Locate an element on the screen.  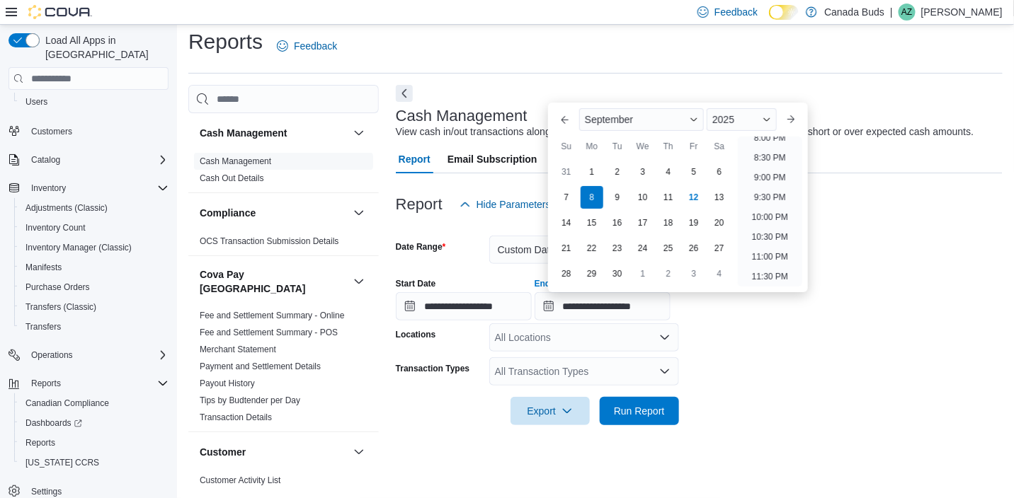
p: Canada Buds is located at coordinates (854, 12).